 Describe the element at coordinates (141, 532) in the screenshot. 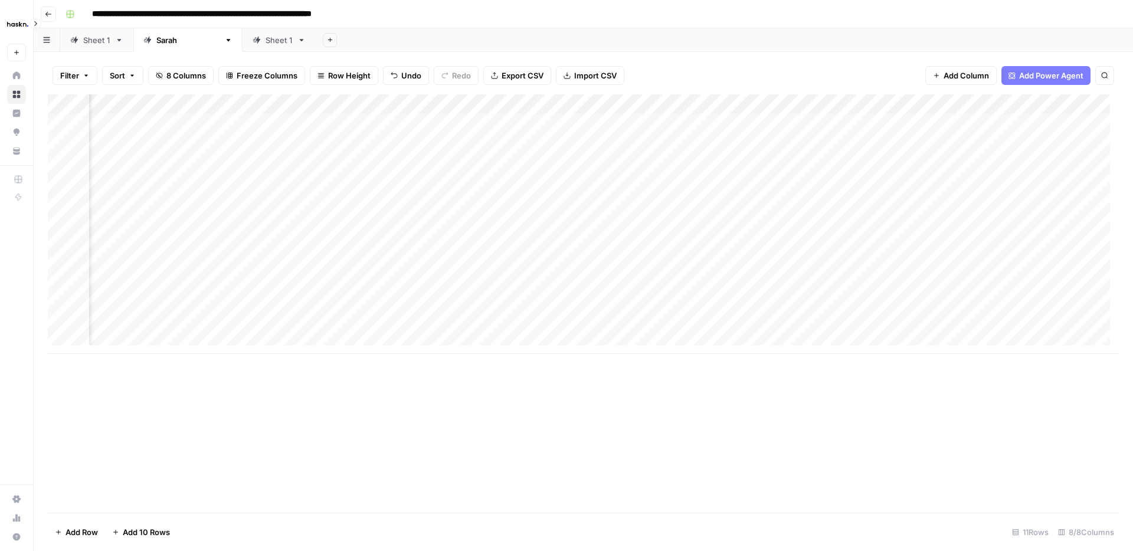

I see `button: Add 10 Rows` at that location.